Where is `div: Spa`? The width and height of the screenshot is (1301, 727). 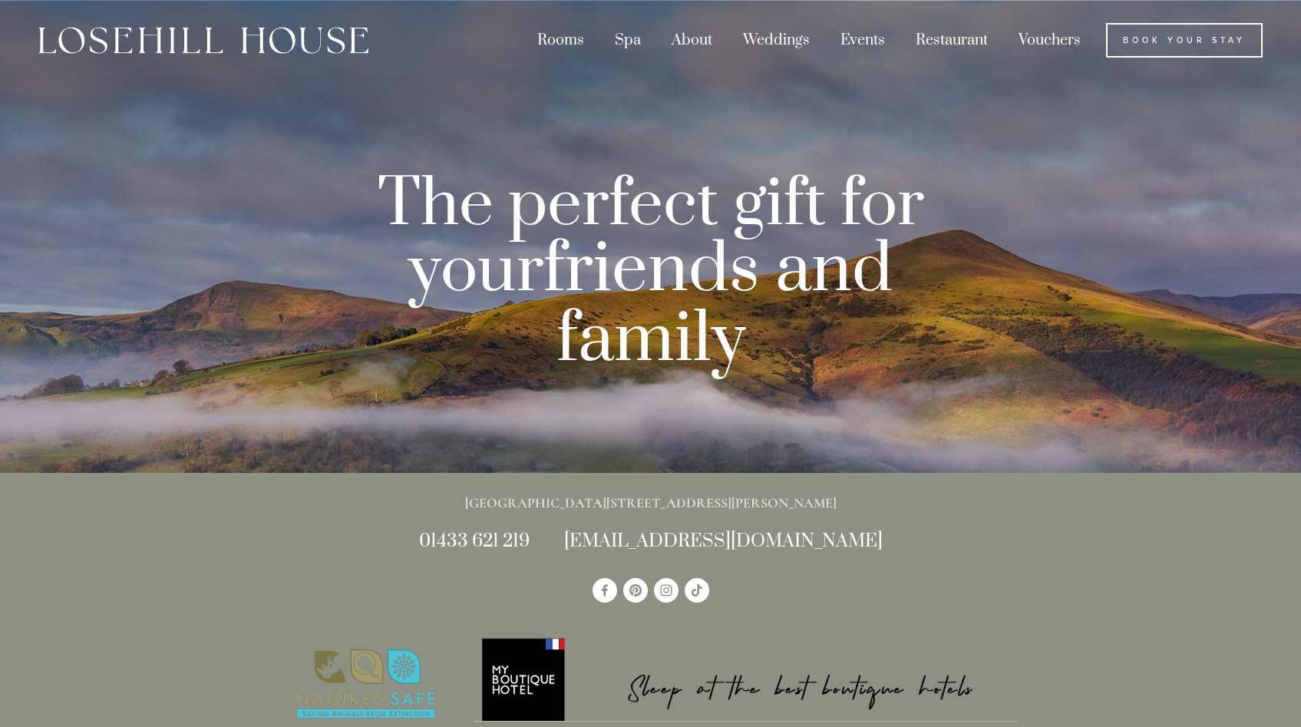 div: Spa is located at coordinates (628, 40).